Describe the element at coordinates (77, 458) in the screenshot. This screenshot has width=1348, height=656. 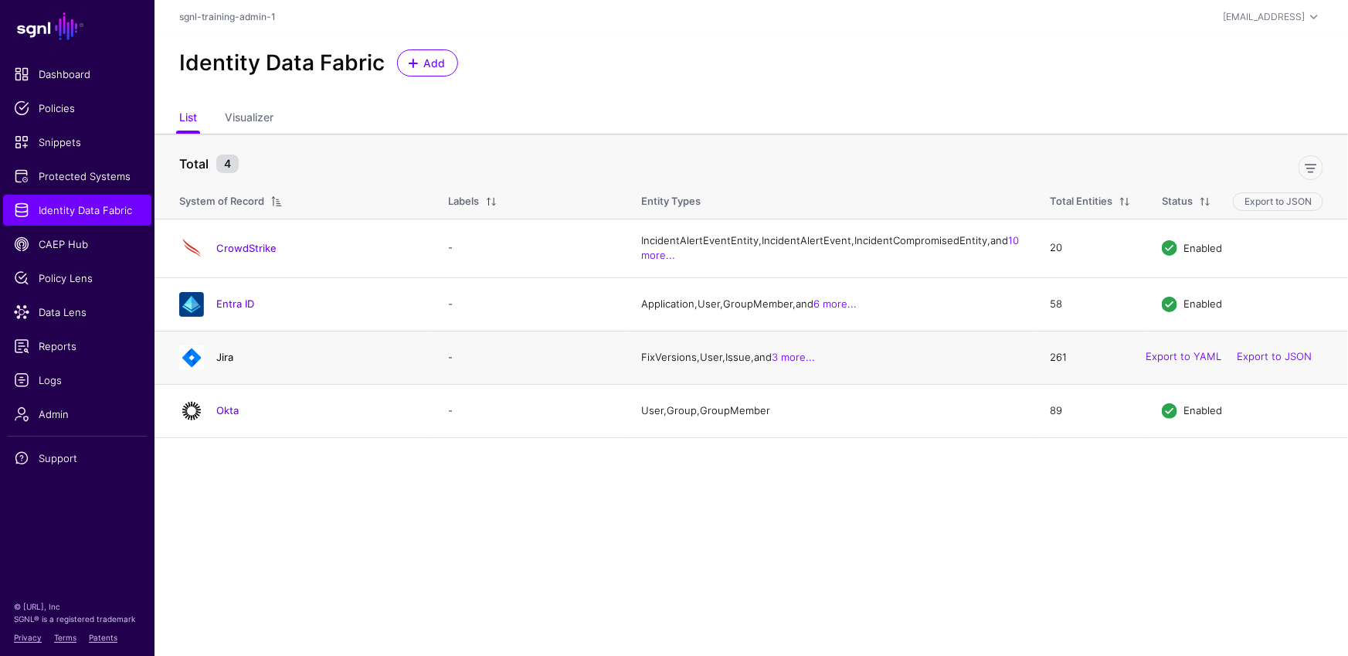
I see `span: Support` at that location.